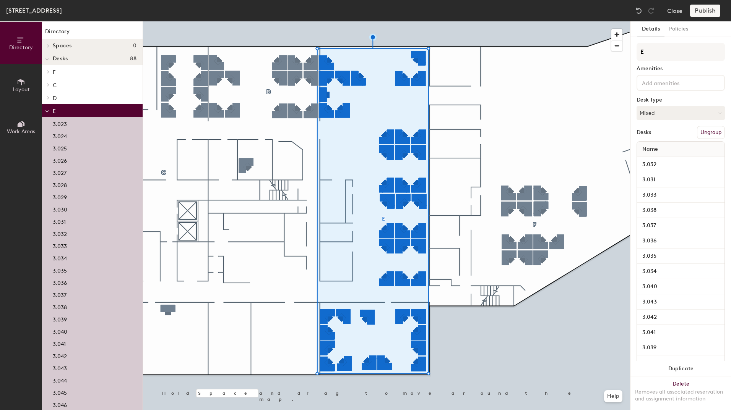  What do you see at coordinates (60, 59) in the screenshot?
I see `span: Desks` at bounding box center [60, 59].